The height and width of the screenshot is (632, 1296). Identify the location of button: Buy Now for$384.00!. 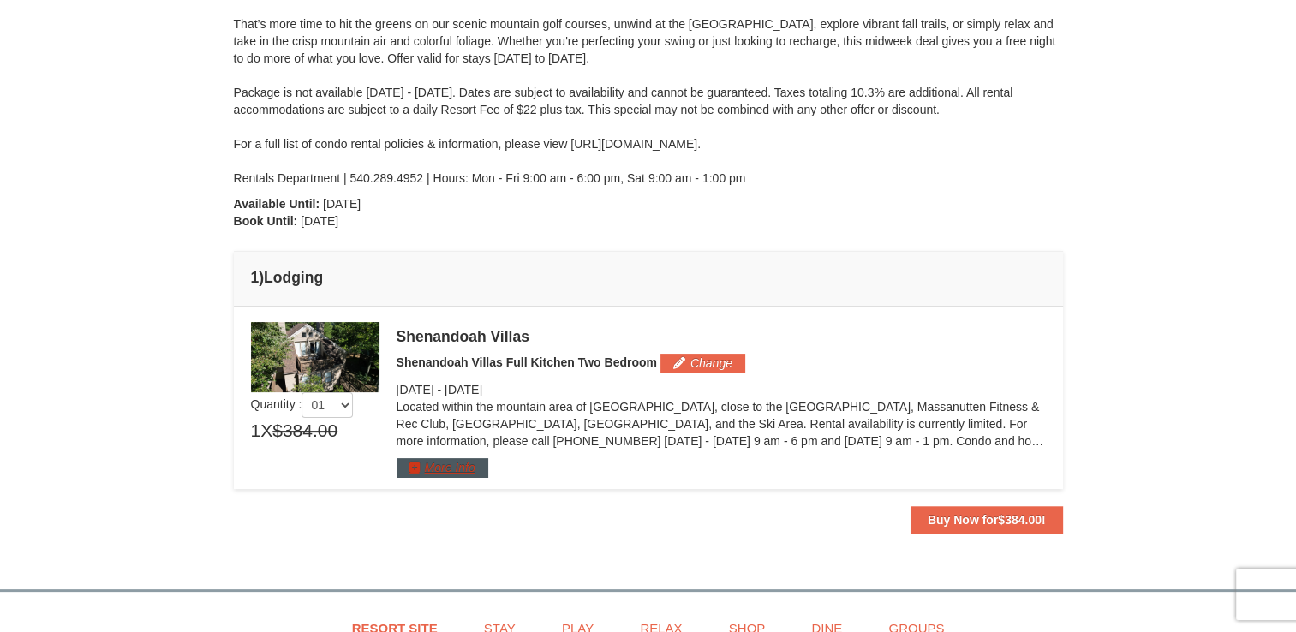
(987, 520).